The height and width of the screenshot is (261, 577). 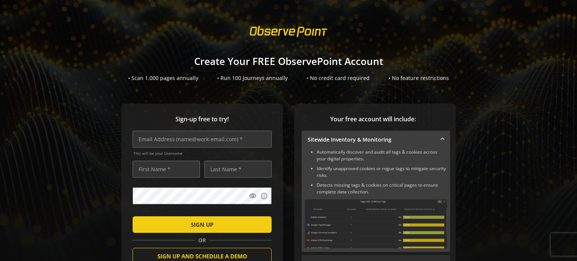 I want to click on li: Identify unapproved cookies or rogue tags to mitigate security risks., so click(x=382, y=172).